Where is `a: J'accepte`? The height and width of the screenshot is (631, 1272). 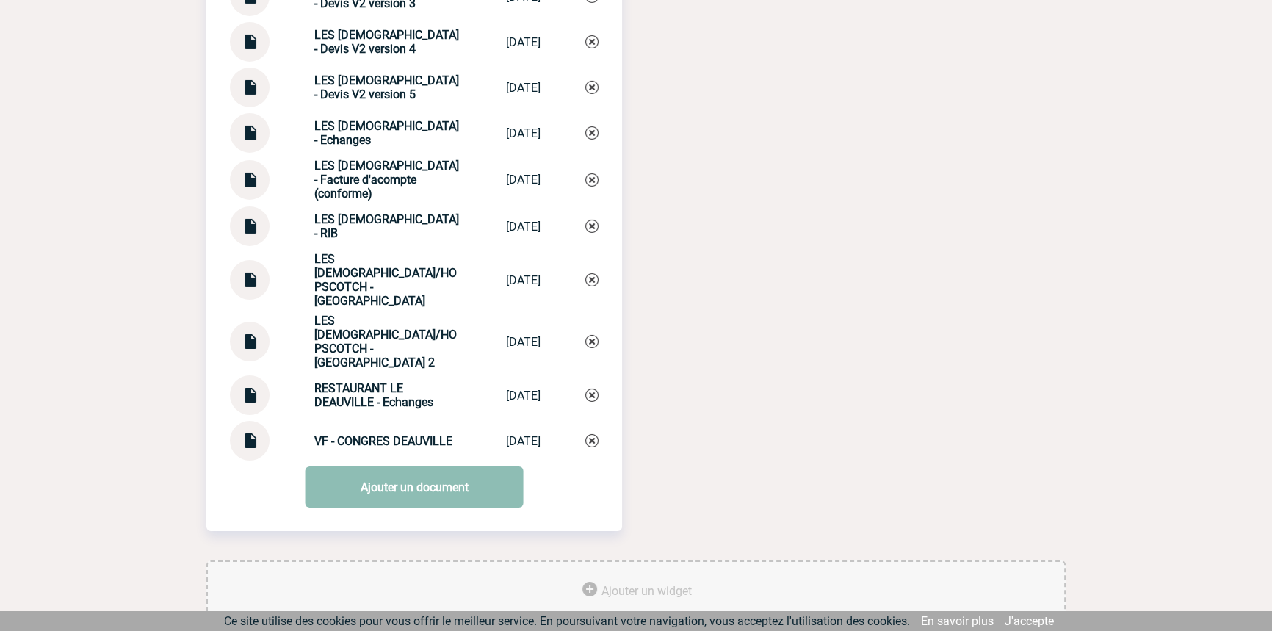 a: J'accepte is located at coordinates (1029, 621).